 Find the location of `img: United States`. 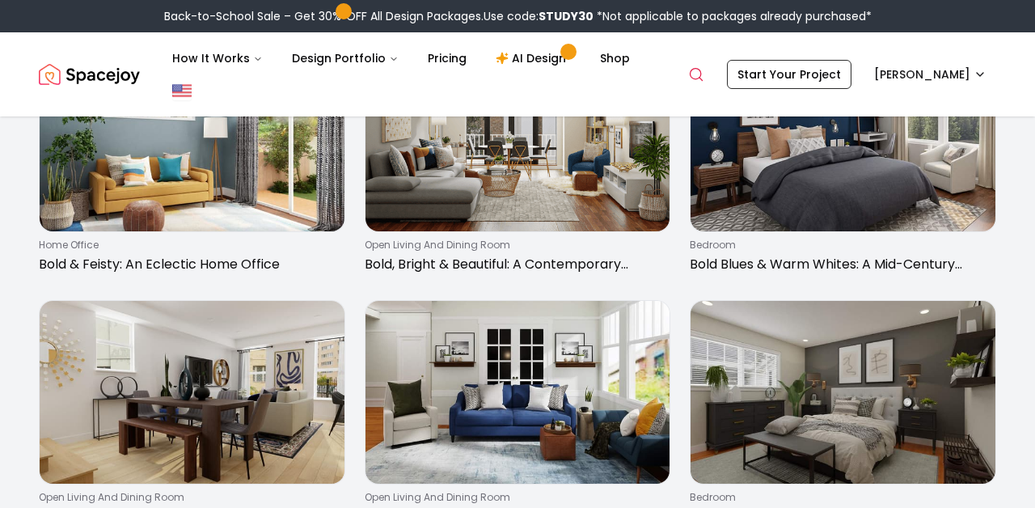

img: United States is located at coordinates (182, 91).